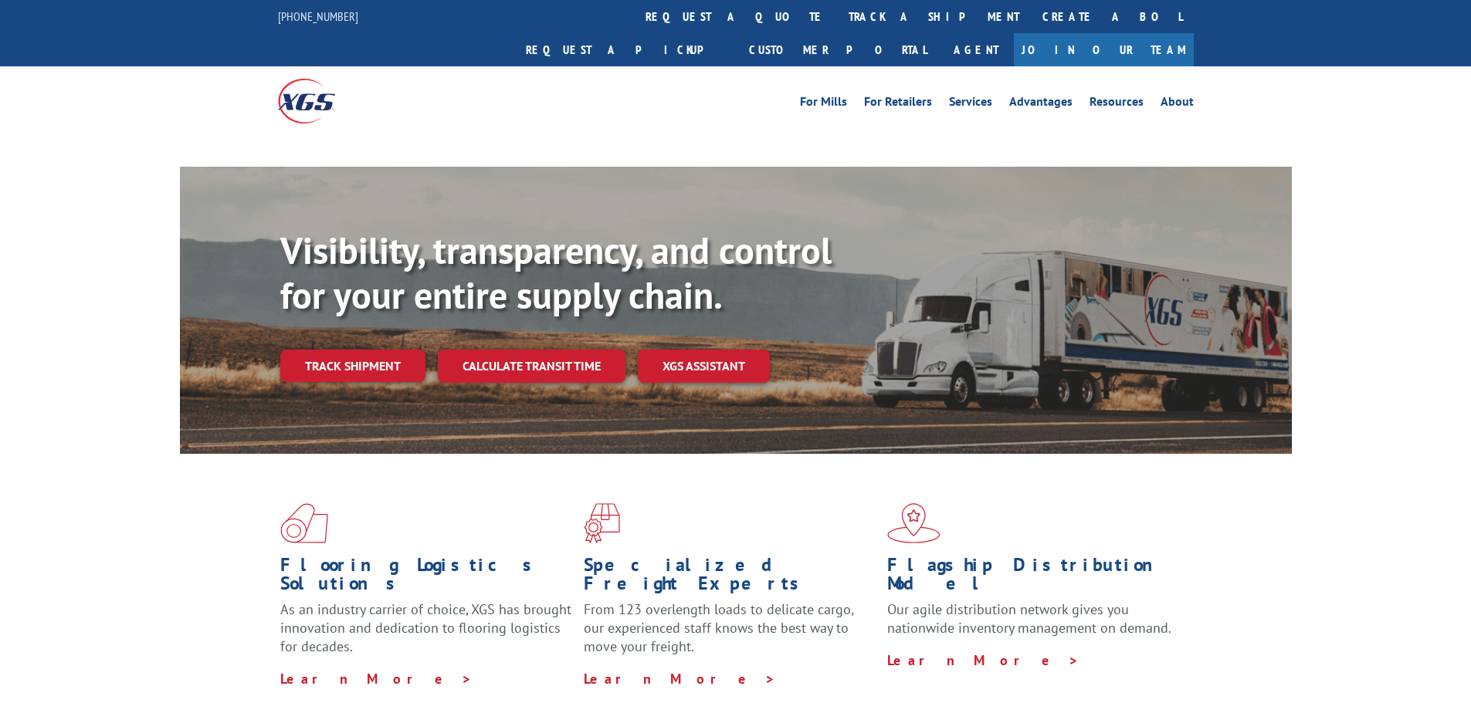 The width and height of the screenshot is (1471, 703). I want to click on img: xgs-icon-total-supply-chain-intelligence-red, so click(304, 524).